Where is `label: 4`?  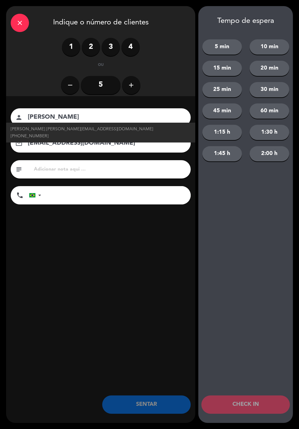 label: 4 is located at coordinates (131, 47).